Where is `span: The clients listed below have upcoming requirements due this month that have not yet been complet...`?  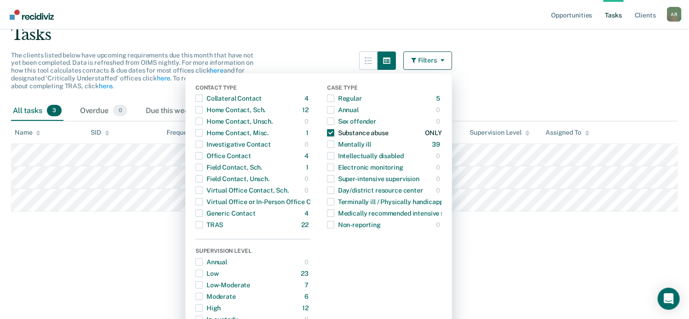 span: The clients listed below have upcoming requirements due this month that have not yet been complet... is located at coordinates (132, 70).